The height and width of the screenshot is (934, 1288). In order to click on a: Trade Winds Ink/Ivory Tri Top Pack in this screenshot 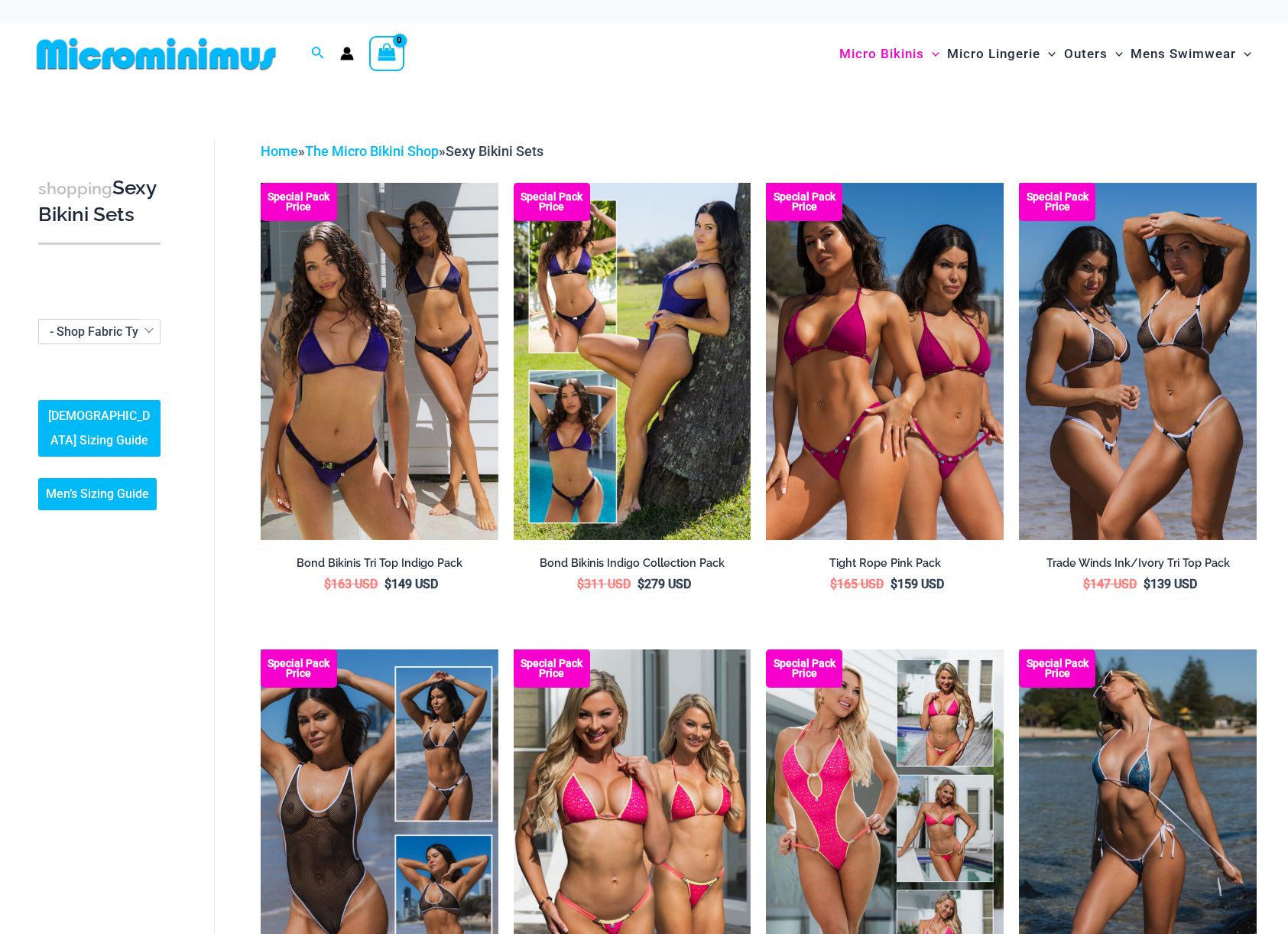, I will do `click(1137, 566)`.